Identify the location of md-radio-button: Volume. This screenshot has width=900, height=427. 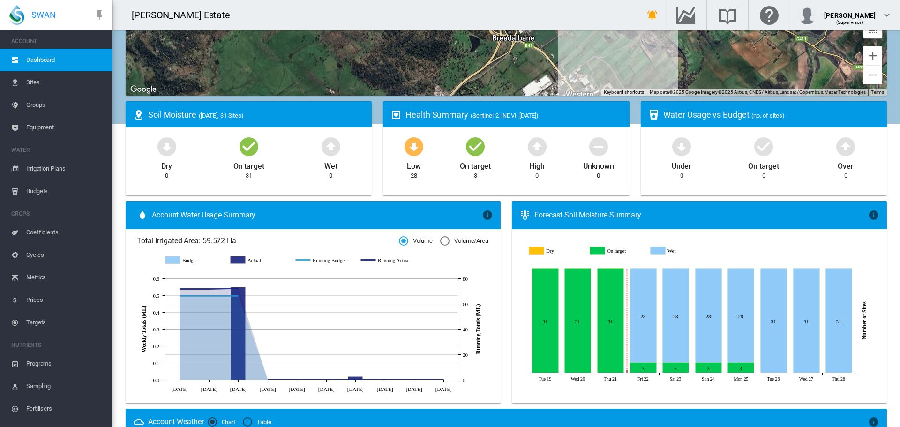
(416, 241).